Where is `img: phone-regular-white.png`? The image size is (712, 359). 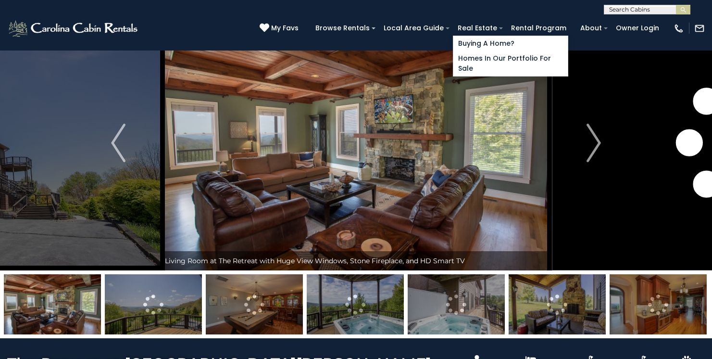 img: phone-regular-white.png is located at coordinates (679, 28).